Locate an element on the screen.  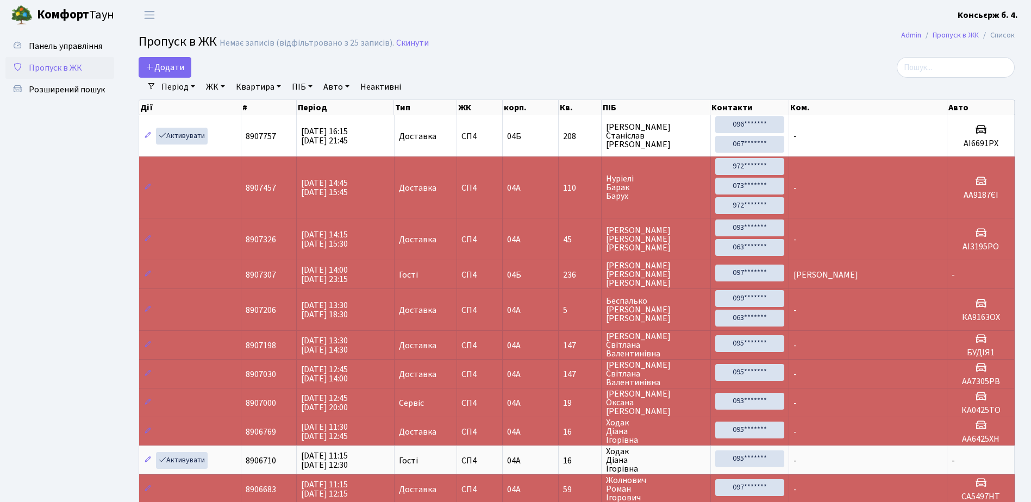
span: 8907198 is located at coordinates (261, 346).